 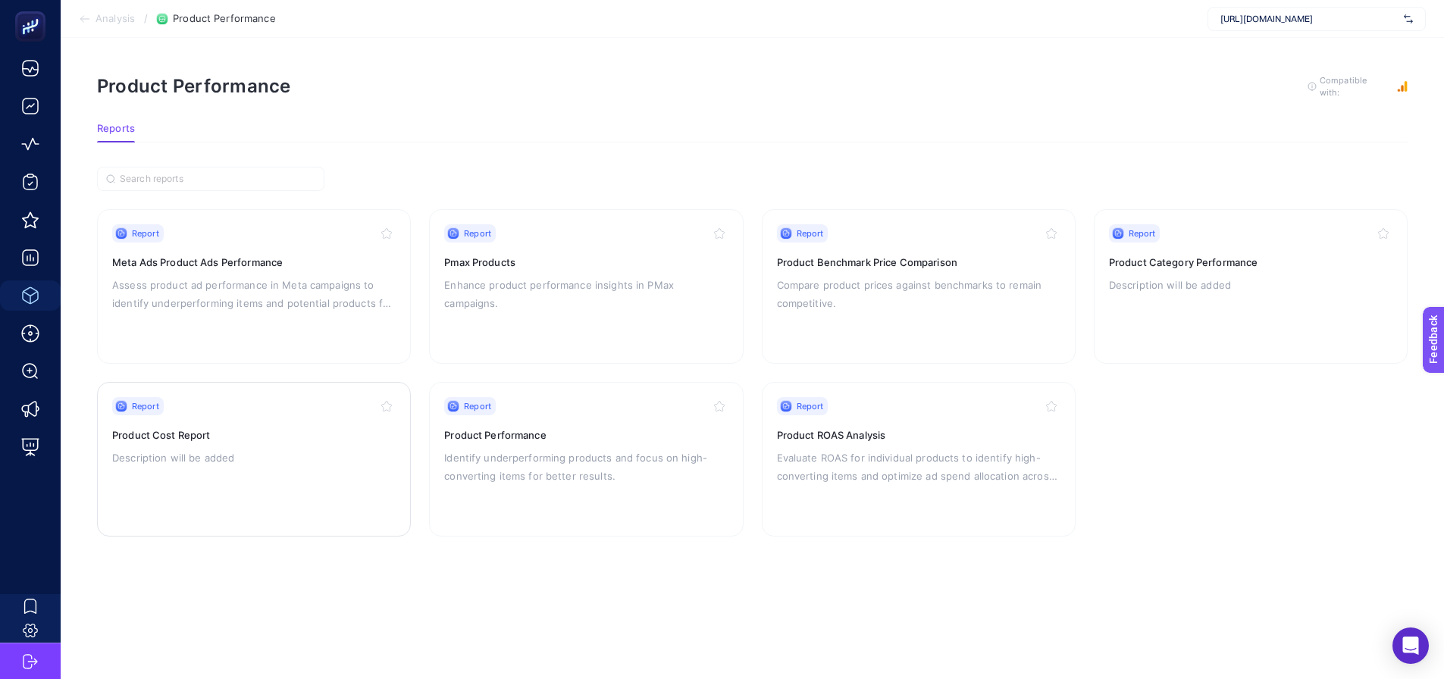 I want to click on h3: Pmax Products, so click(x=586, y=262).